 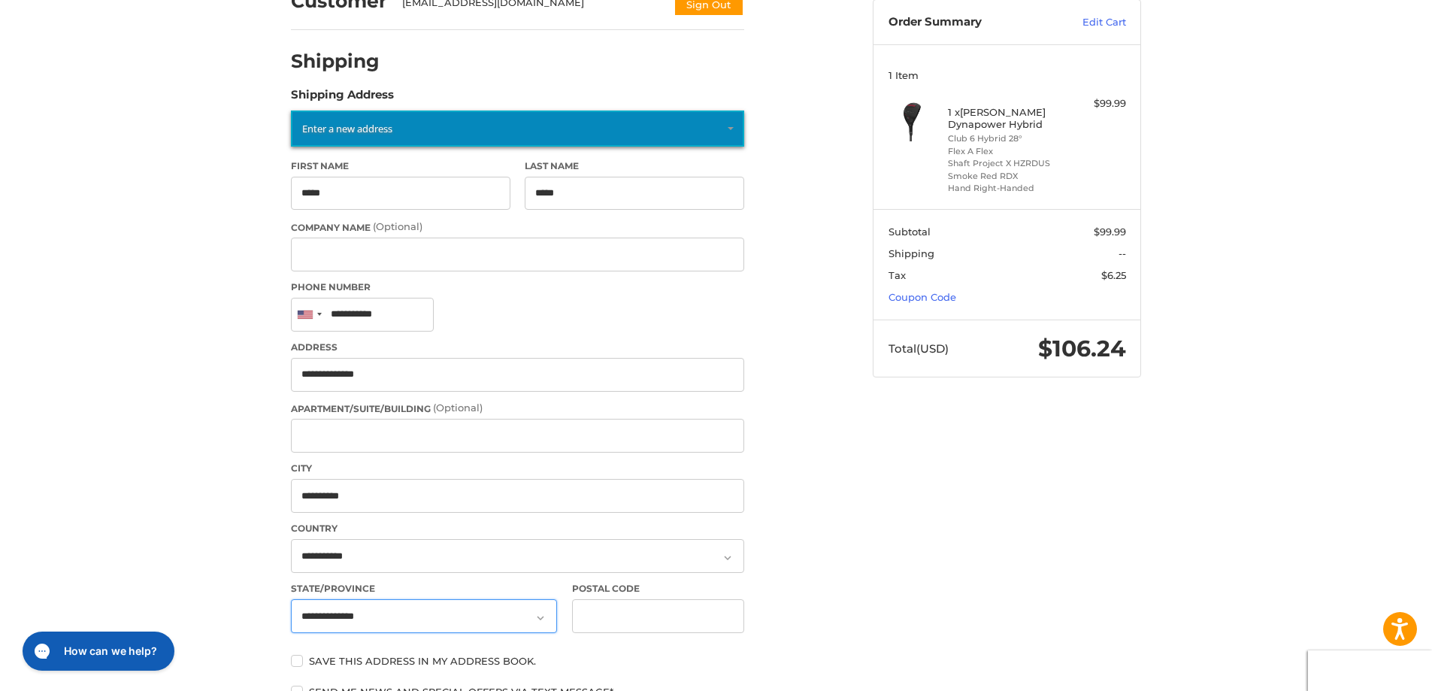 What do you see at coordinates (342, 98) in the screenshot?
I see `legend: Shipping Address` at bounding box center [342, 98].